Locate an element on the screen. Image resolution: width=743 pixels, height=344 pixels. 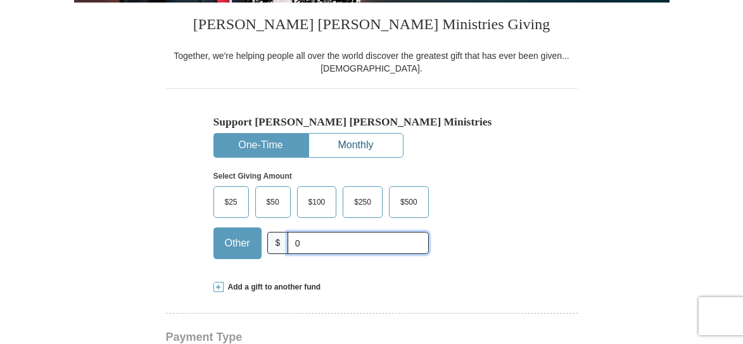
span: $250 is located at coordinates (362, 202).